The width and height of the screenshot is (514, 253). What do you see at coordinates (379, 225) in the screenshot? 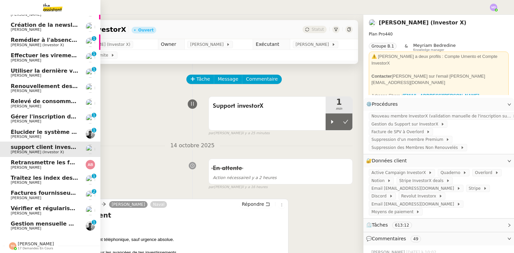
I see `span: Tâches` at bounding box center [379, 225].